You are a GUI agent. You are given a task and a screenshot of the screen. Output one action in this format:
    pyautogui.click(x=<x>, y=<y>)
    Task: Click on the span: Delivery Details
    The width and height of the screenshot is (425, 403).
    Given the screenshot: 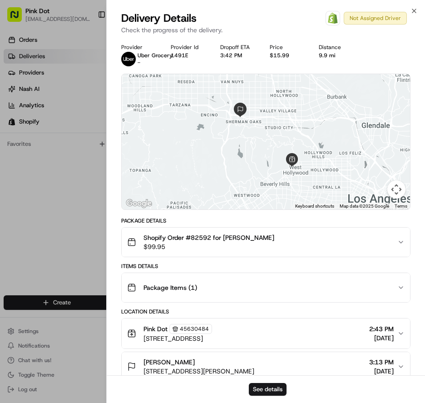 What is the action you would take?
    pyautogui.click(x=159, y=18)
    